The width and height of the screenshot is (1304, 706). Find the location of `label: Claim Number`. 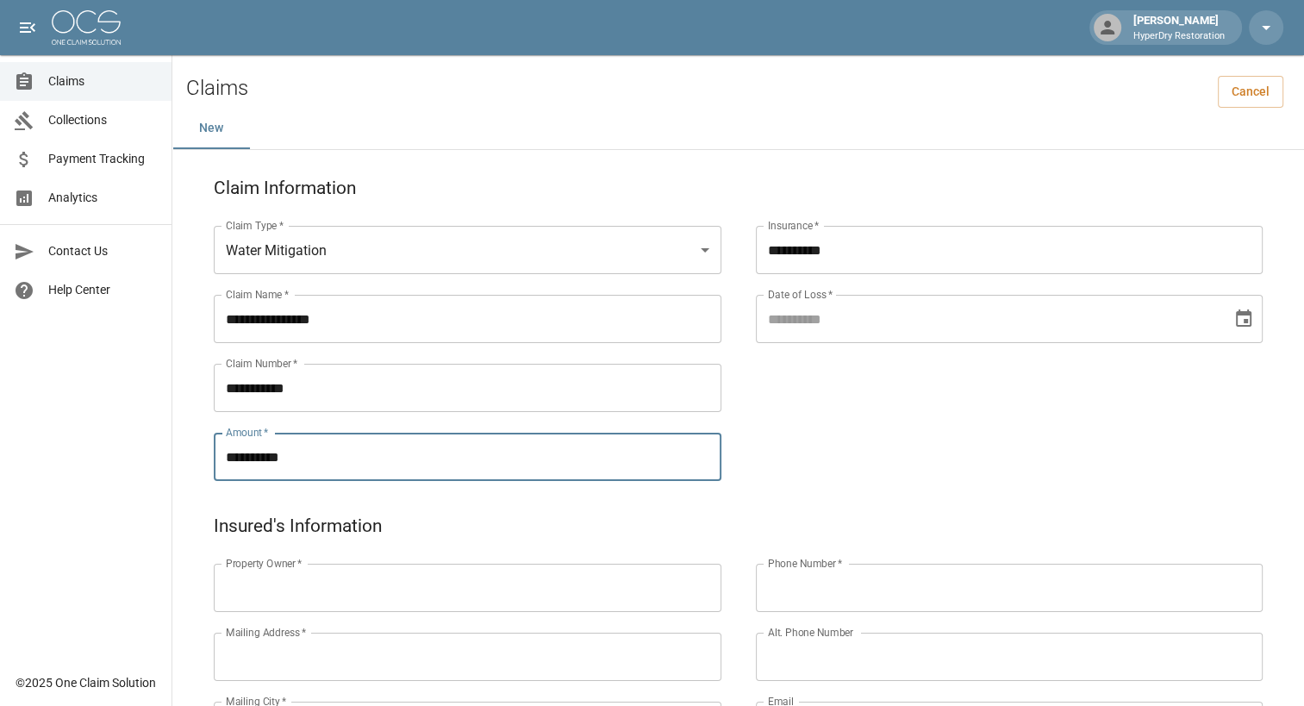

label: Claim Number is located at coordinates (261, 363).